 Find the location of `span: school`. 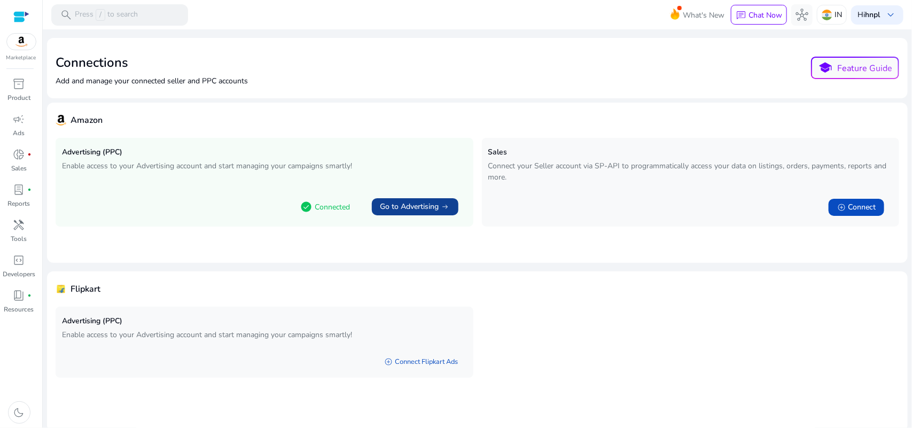

span: school is located at coordinates (826, 68).